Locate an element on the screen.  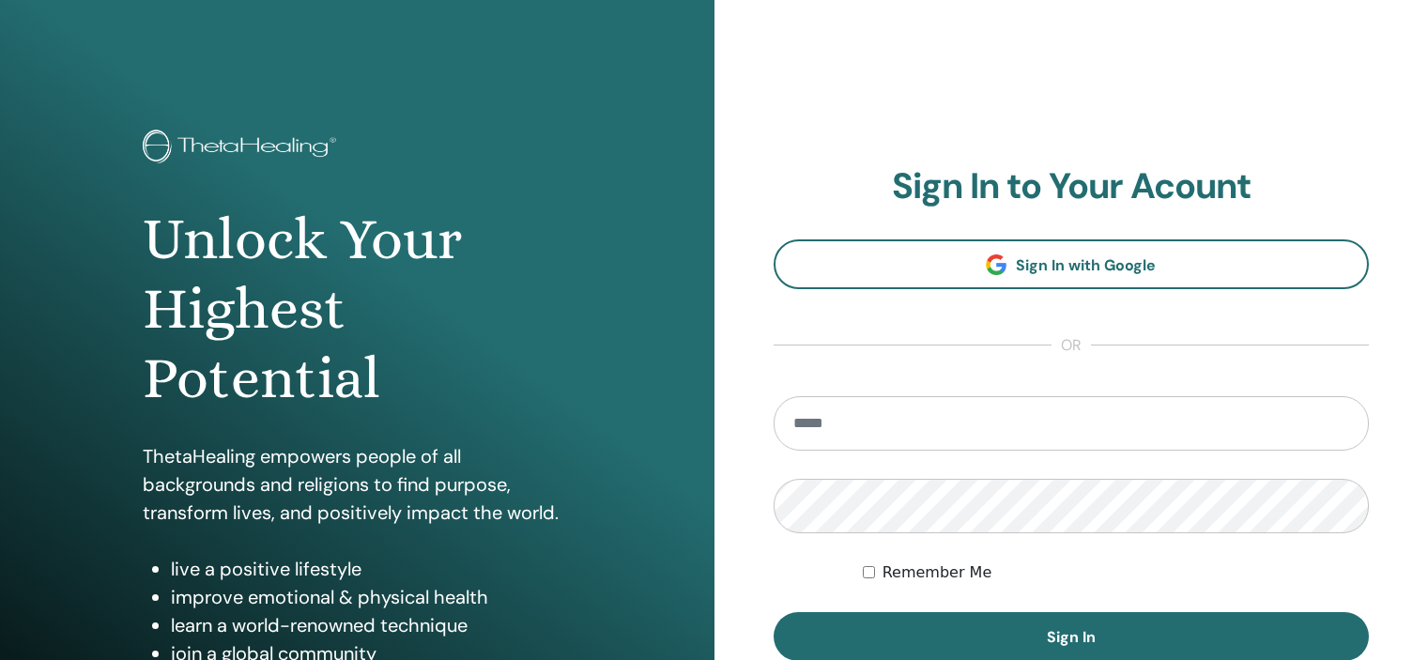
a: Sign In with Google is located at coordinates (1071, 264).